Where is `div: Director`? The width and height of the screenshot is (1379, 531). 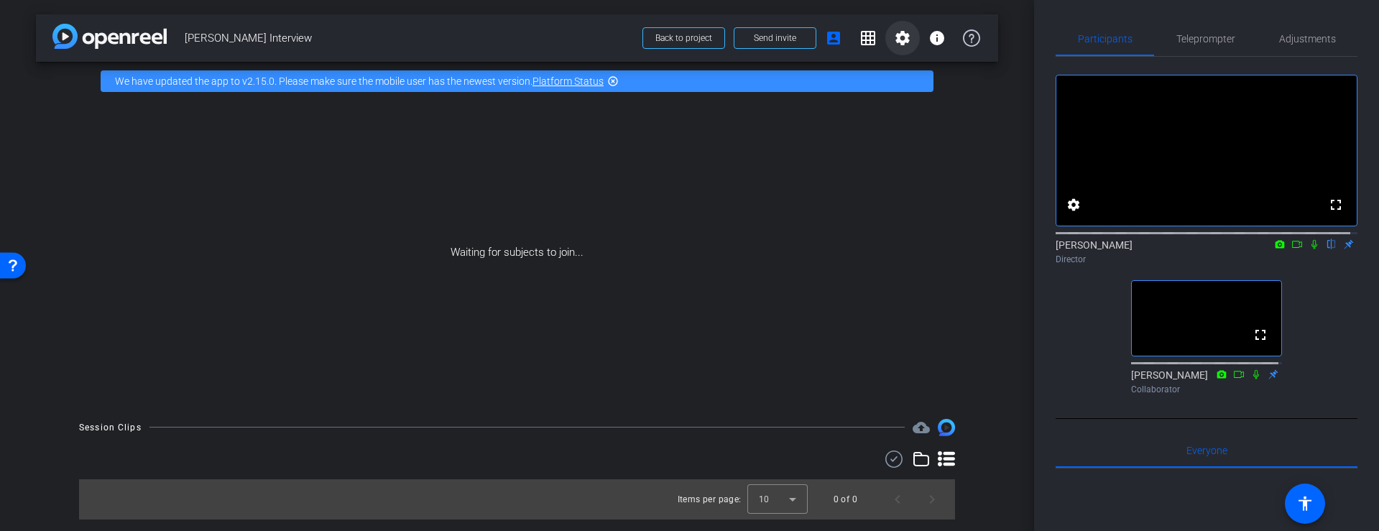 div: Director is located at coordinates (1206, 259).